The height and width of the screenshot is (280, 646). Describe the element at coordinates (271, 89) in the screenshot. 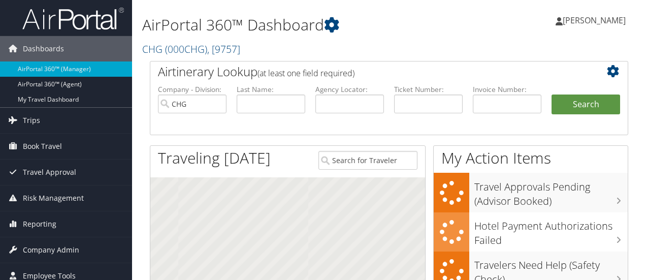

I see `label: Last Name:` at that location.